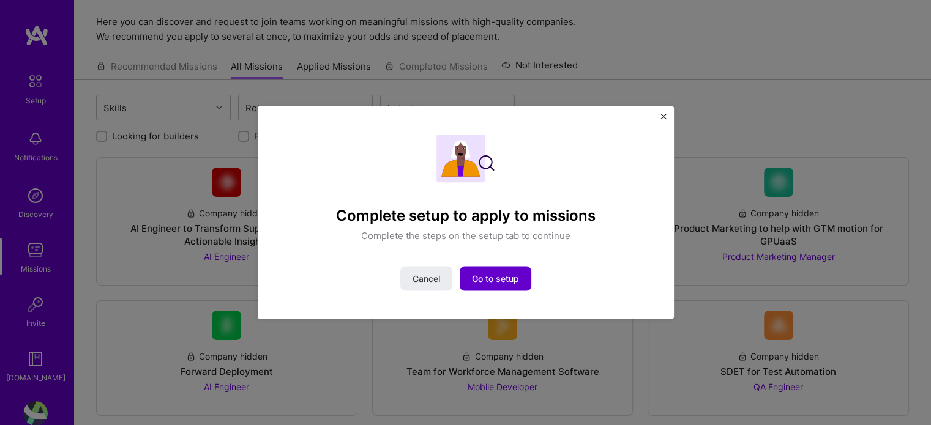 The height and width of the screenshot is (425, 931). What do you see at coordinates (466, 236) in the screenshot?
I see `p: Complete the steps on the setup tab to continue` at bounding box center [466, 236].